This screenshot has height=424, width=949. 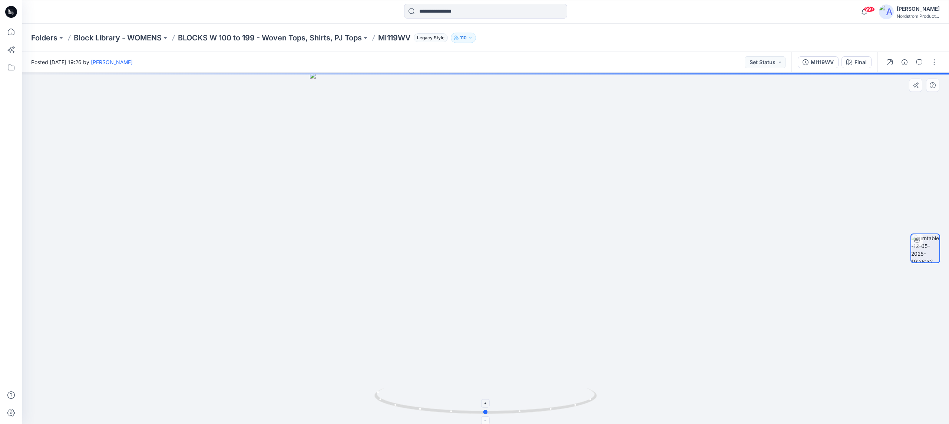 I want to click on button: MI119WV, so click(x=818, y=62).